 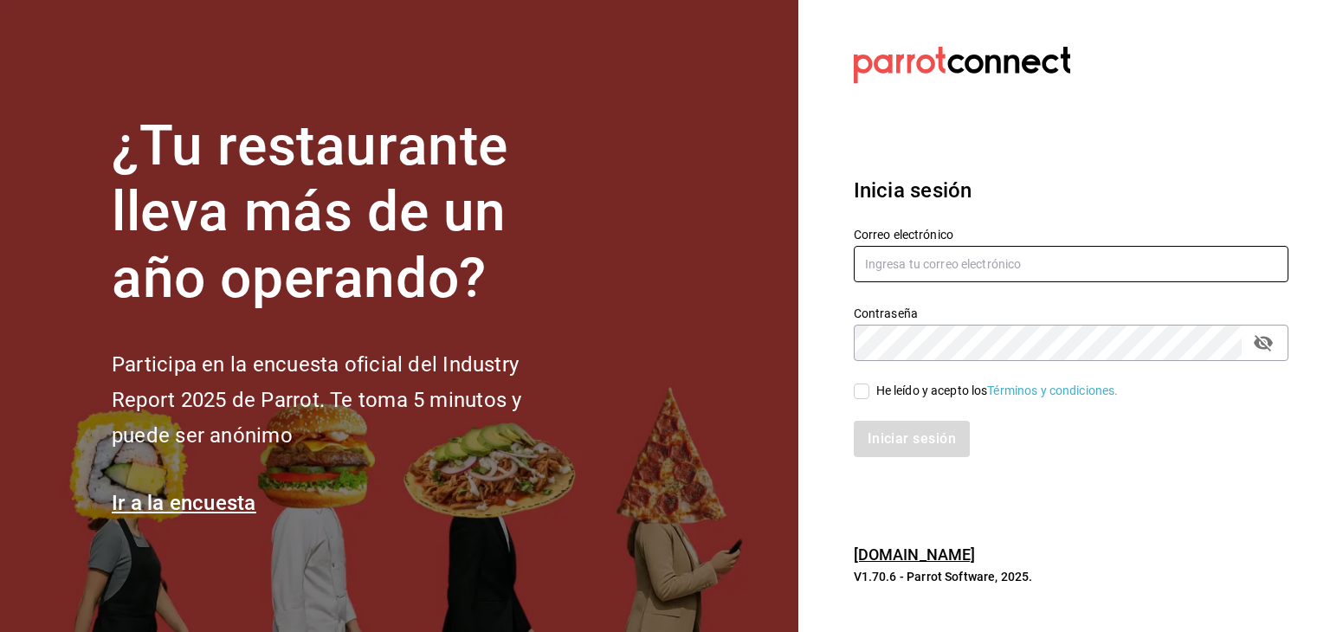 I want to click on p: V1.70.6 - Parrot Software, 2025., so click(x=1071, y=577).